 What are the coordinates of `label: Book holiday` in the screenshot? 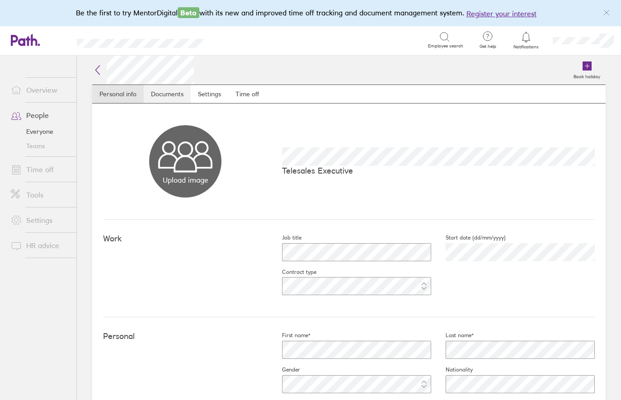 It's located at (587, 75).